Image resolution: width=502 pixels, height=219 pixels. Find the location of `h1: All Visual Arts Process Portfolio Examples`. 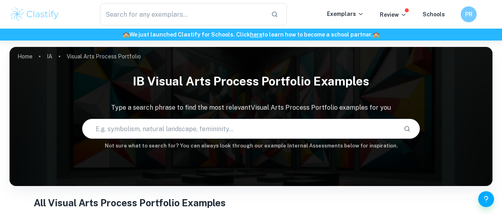

h1: All Visual Arts Process Portfolio Examples is located at coordinates (251, 202).